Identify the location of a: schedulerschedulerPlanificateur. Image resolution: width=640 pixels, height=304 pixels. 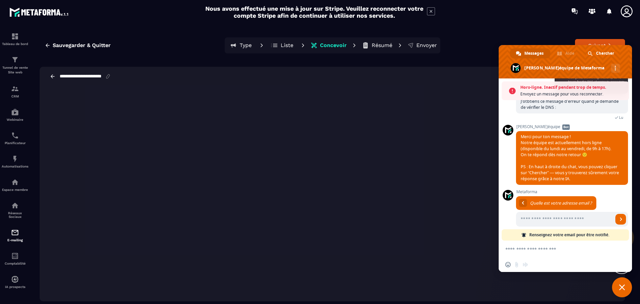
(15, 138).